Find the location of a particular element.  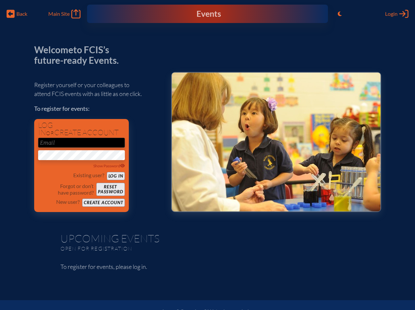

span: Main Site is located at coordinates (59, 14).